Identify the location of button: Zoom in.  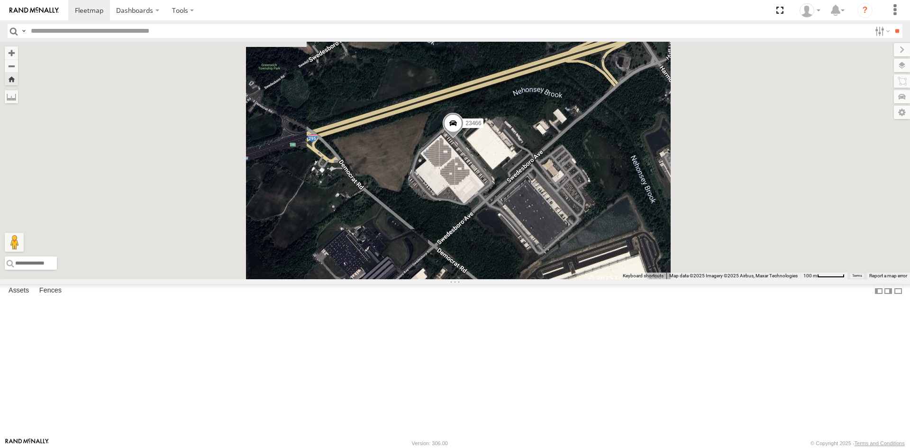
(11, 53).